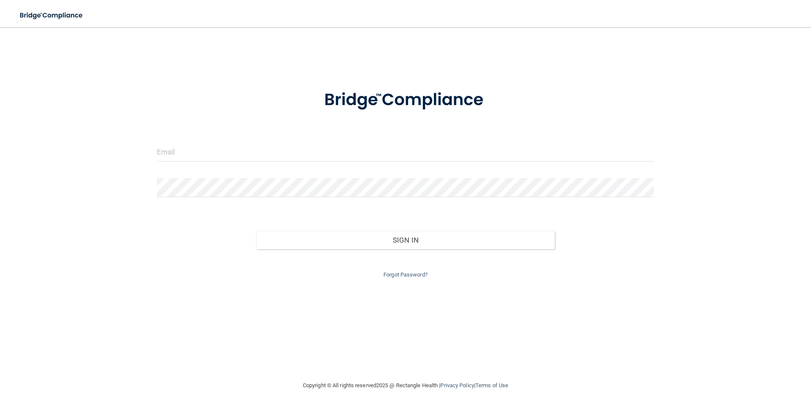  I want to click on div: Copyright © All rights reserved 2025 @ Rectangle Health | |, so click(405, 385).